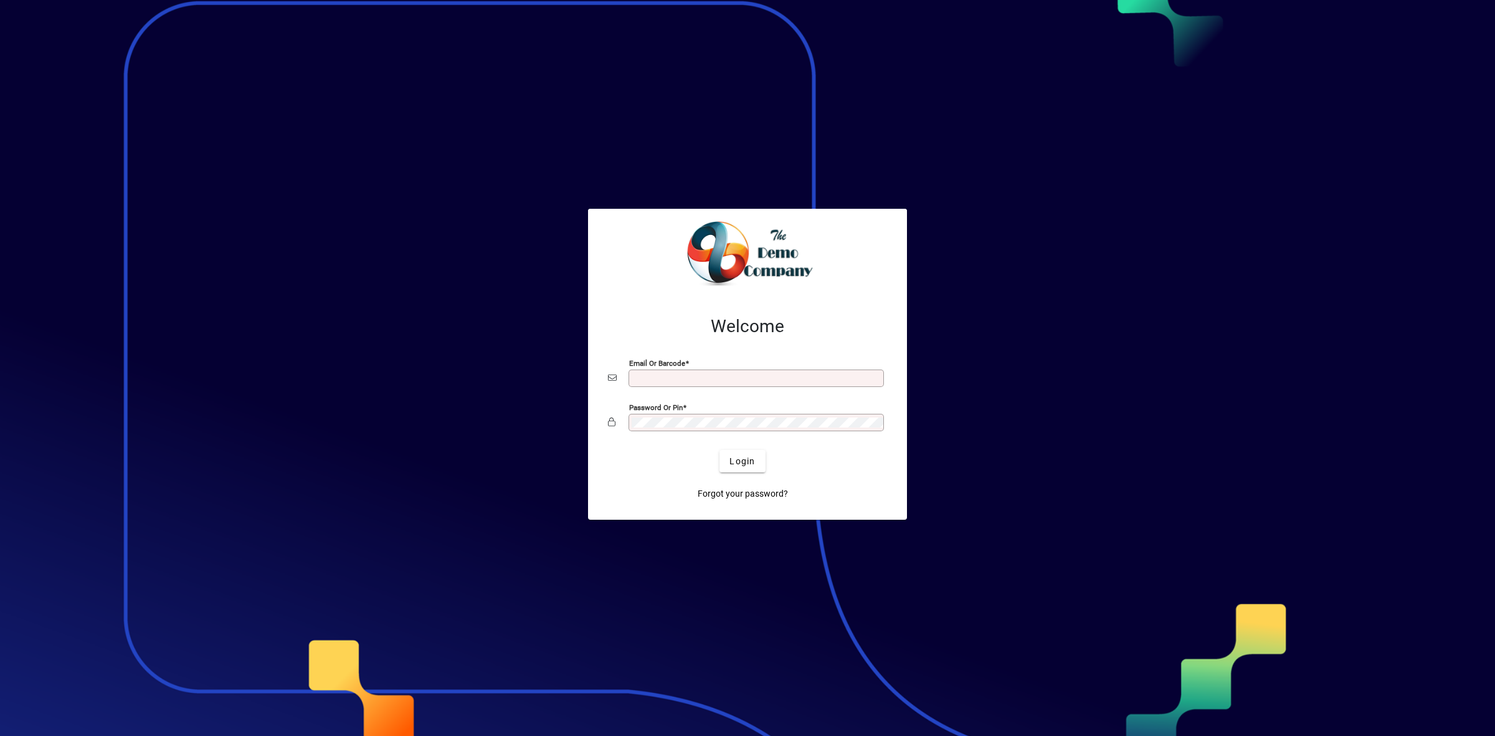  Describe the element at coordinates (743, 493) in the screenshot. I see `span: Forgot your password?` at that location.